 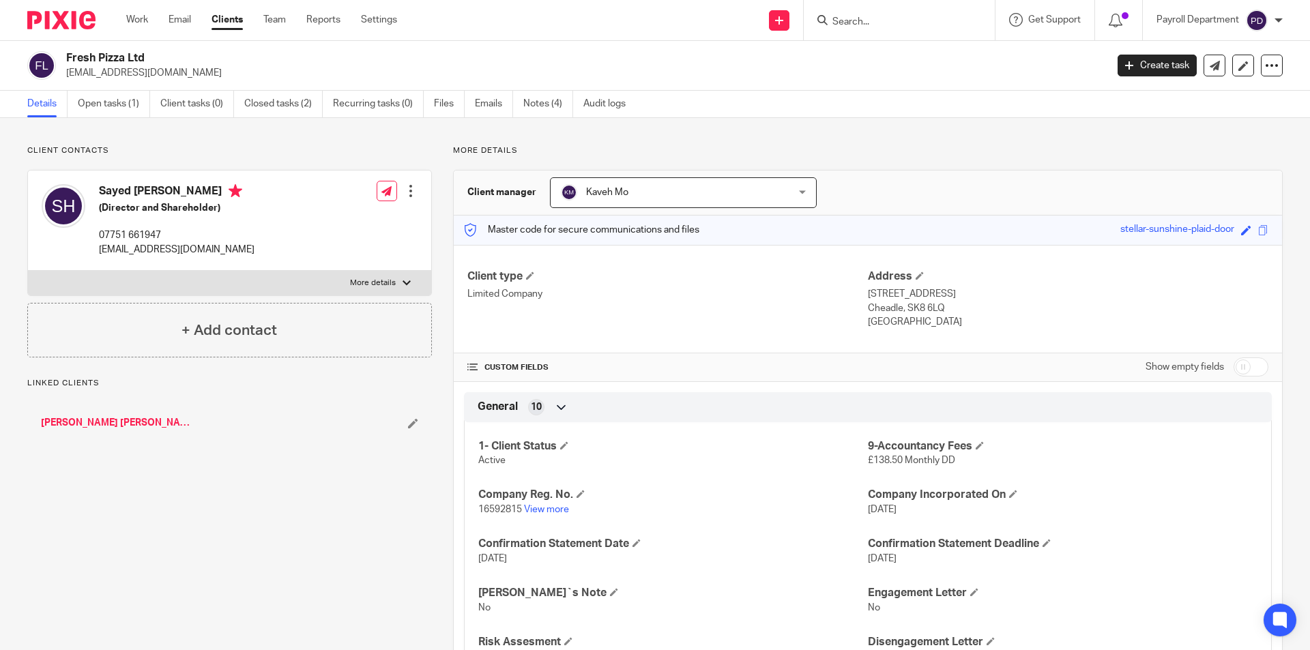 I want to click on h3: Client manager, so click(x=502, y=192).